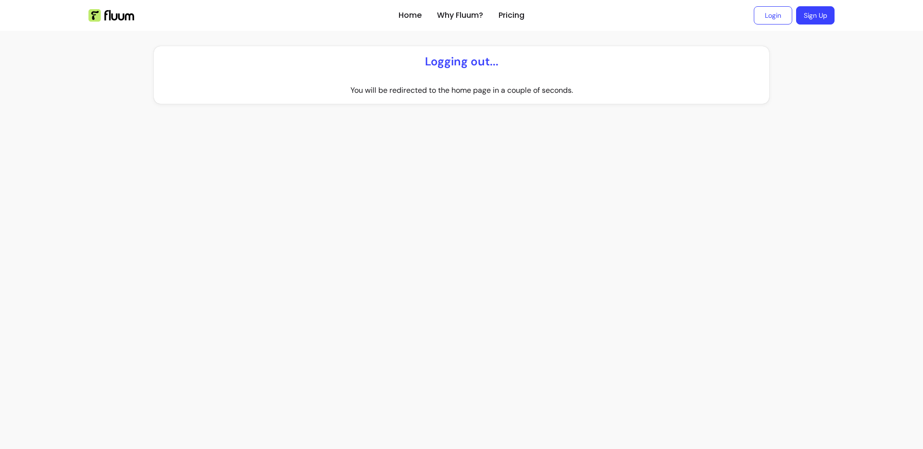 This screenshot has width=923, height=449. What do you see at coordinates (410, 15) in the screenshot?
I see `a: Home` at bounding box center [410, 15].